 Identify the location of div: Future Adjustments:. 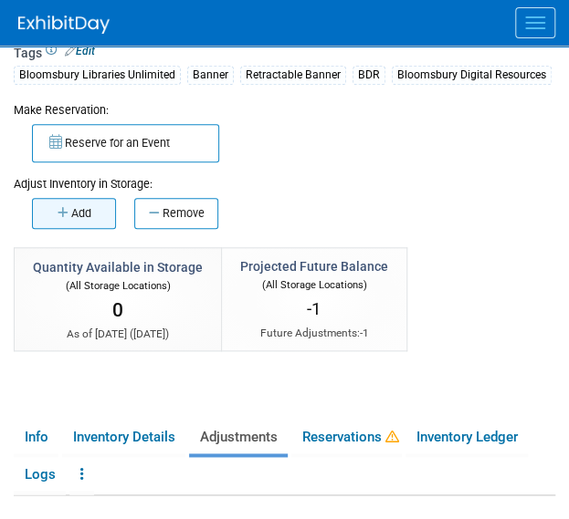
(314, 333).